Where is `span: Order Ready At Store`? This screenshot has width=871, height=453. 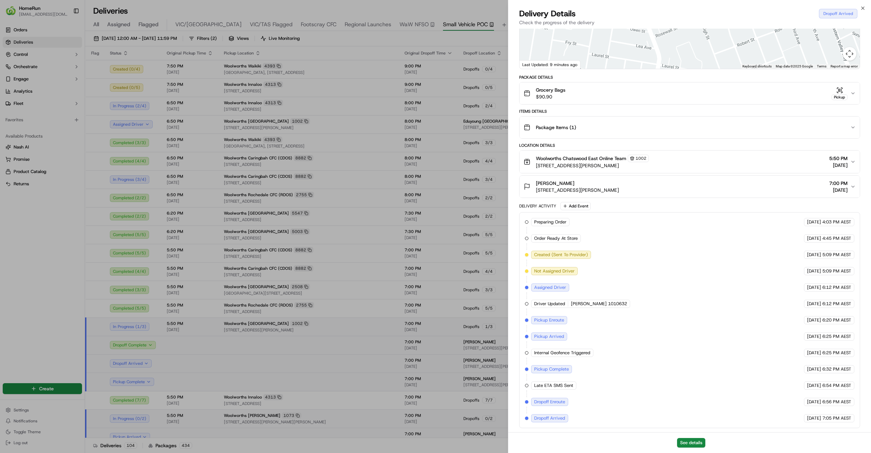 span: Order Ready At Store is located at coordinates (556, 238).